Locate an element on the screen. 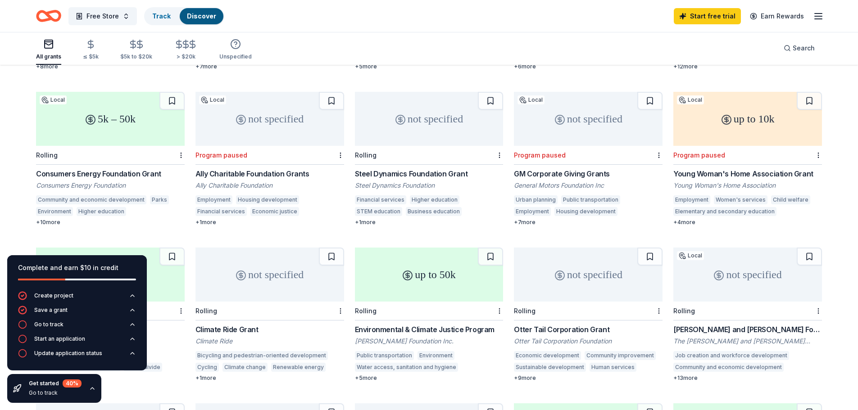 This screenshot has height=410, width=858. div: + 5 more is located at coordinates (429, 67).